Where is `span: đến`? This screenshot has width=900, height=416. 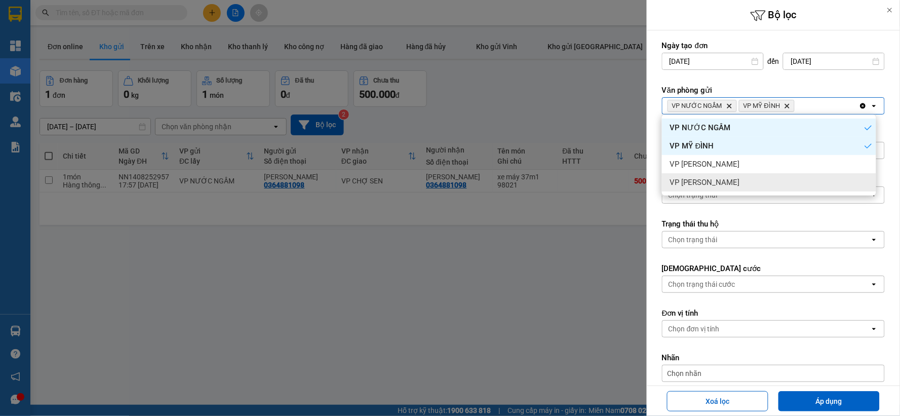 span: đến is located at coordinates (773, 61).